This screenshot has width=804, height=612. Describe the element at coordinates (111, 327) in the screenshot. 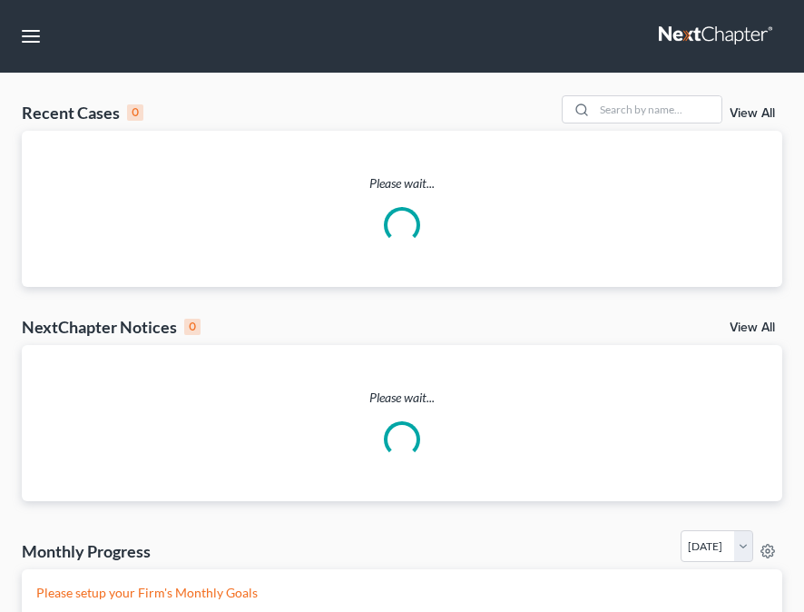

I see `div: NextChapter Notices` at that location.